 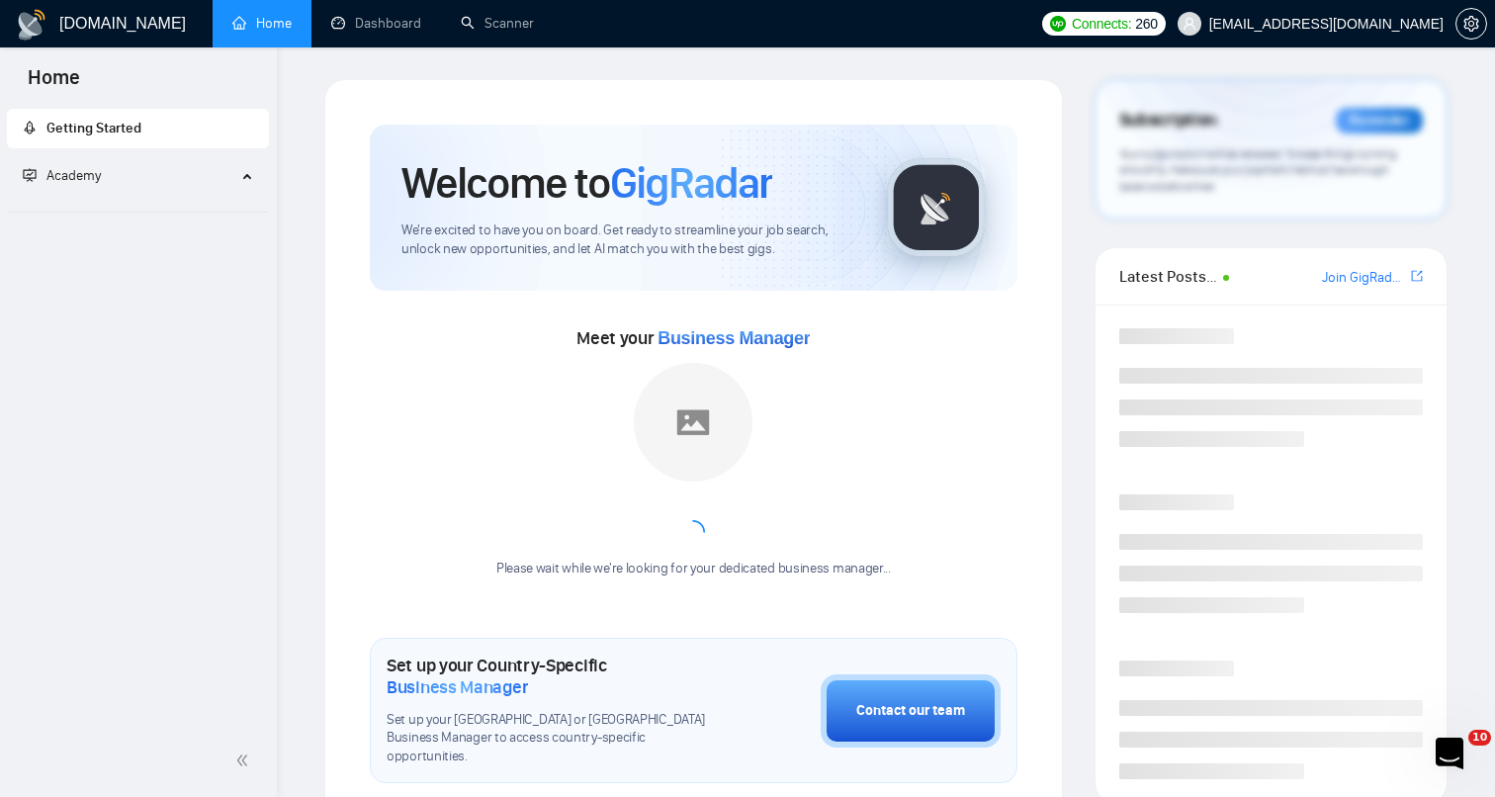 I want to click on a: setting, so click(x=1471, y=24).